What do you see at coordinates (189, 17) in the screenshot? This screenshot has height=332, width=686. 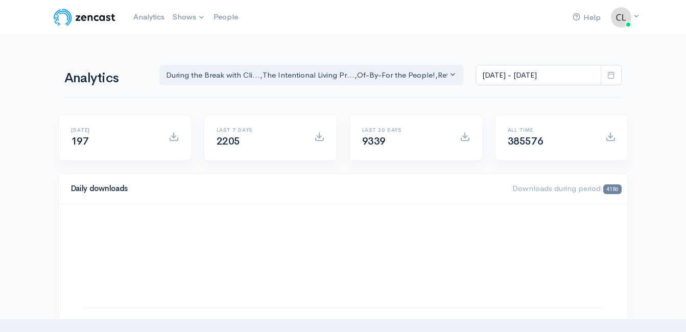 I see `a: Shows` at bounding box center [189, 17].